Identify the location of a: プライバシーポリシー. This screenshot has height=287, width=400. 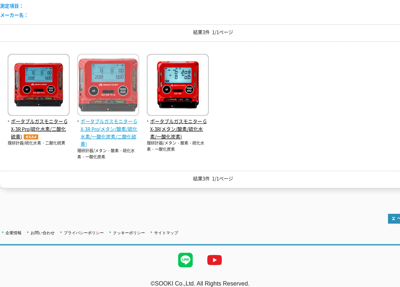
(84, 233).